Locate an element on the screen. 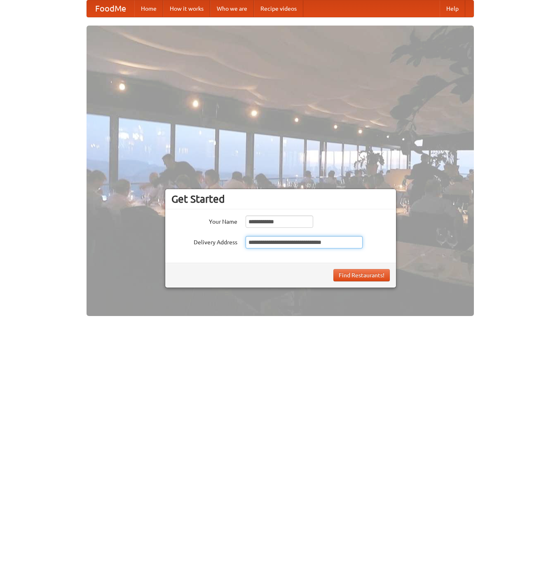  a: How it works is located at coordinates (187, 9).